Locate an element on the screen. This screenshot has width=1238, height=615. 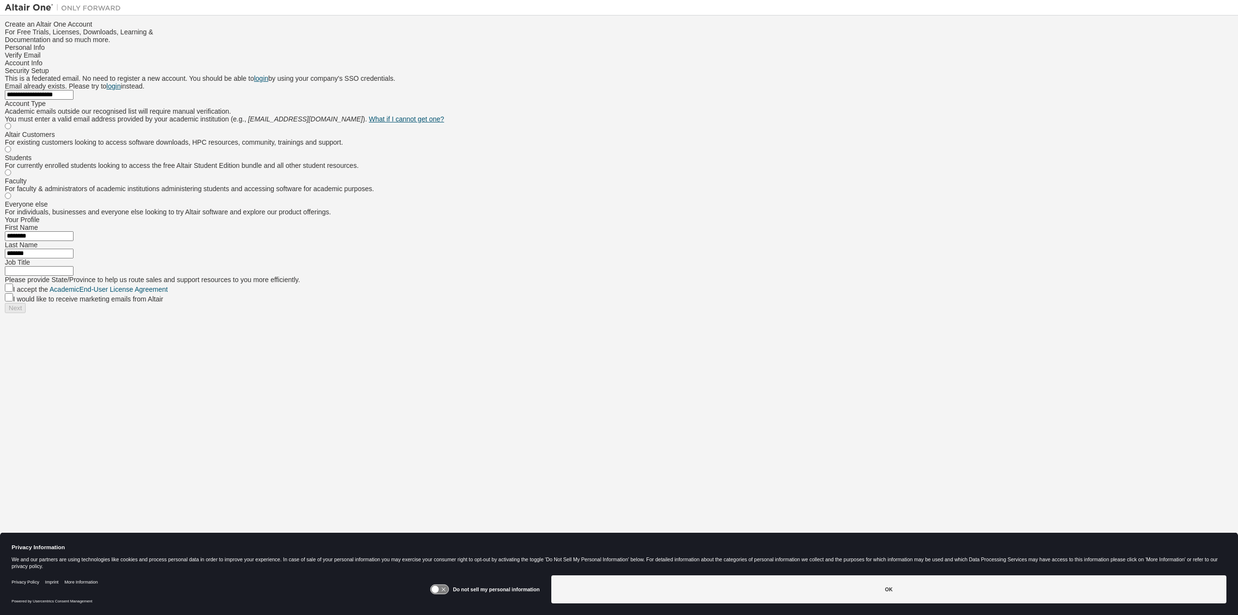
a: Academic End-User License Agreement is located at coordinates (109, 289).